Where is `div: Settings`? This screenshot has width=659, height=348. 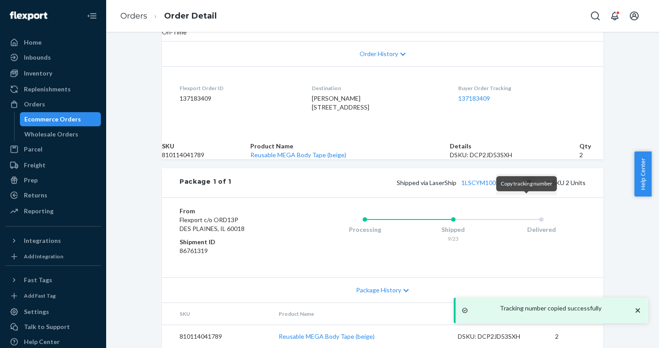
div: Settings is located at coordinates (36, 312).